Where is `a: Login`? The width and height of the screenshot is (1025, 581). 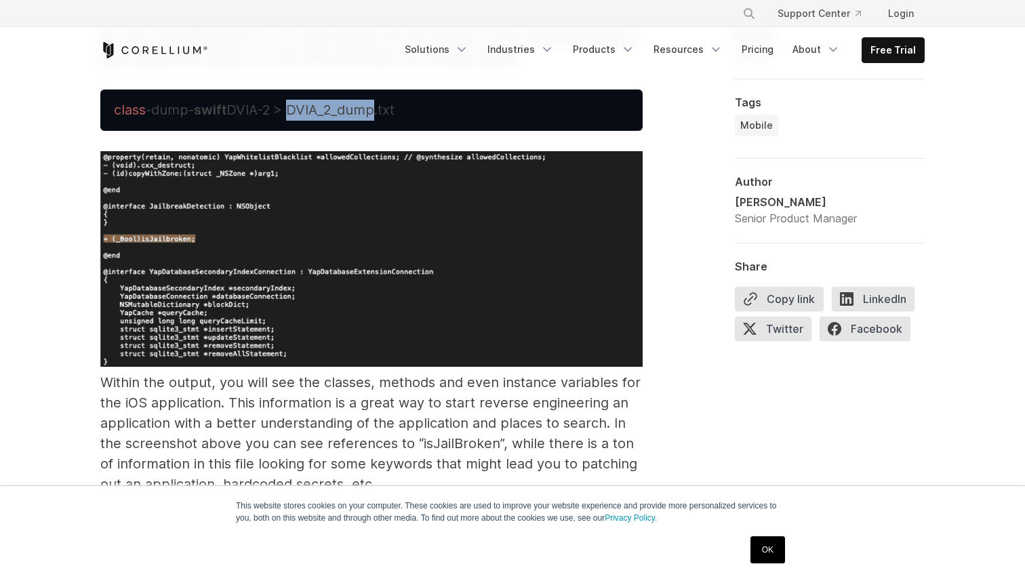 a: Login is located at coordinates (901, 14).